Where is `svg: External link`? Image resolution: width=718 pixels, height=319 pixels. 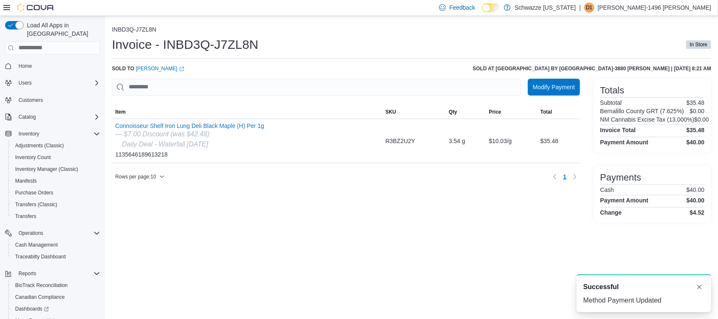 svg: External link is located at coordinates (182, 69).